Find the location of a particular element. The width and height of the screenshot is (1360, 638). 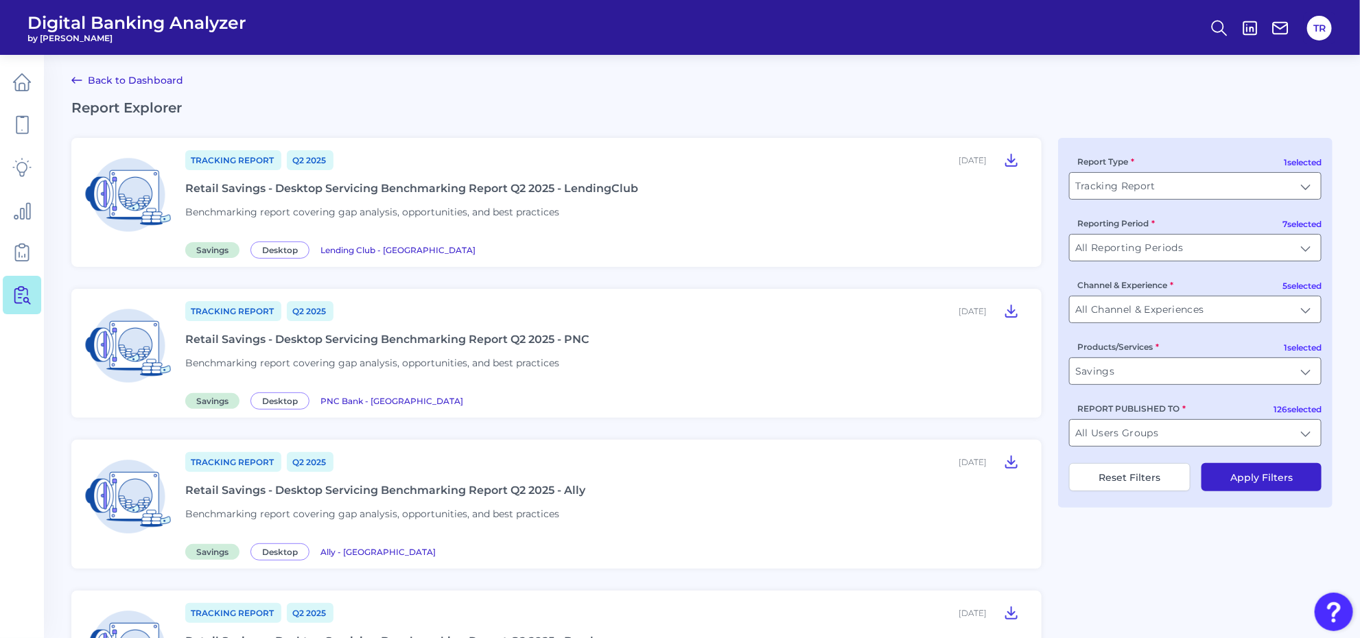

label: Products/Services is located at coordinates (1117, 346).